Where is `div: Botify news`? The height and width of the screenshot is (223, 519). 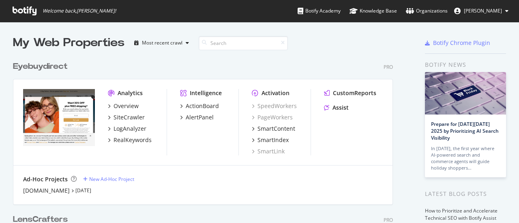
div: Botify news is located at coordinates (465, 65).